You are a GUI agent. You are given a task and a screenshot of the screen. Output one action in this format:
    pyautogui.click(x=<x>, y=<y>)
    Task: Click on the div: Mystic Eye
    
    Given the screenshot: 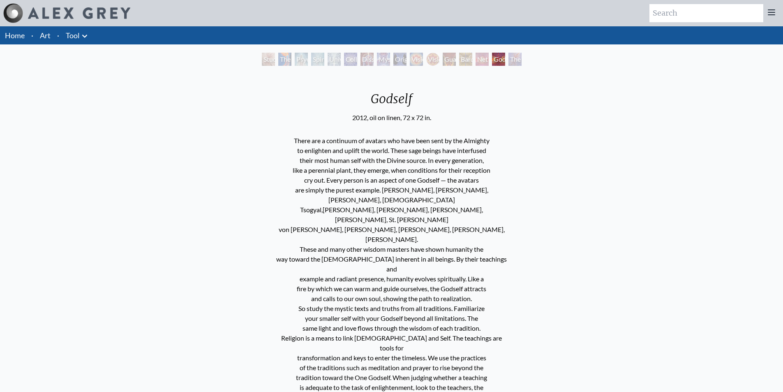 What is the action you would take?
    pyautogui.click(x=384, y=59)
    